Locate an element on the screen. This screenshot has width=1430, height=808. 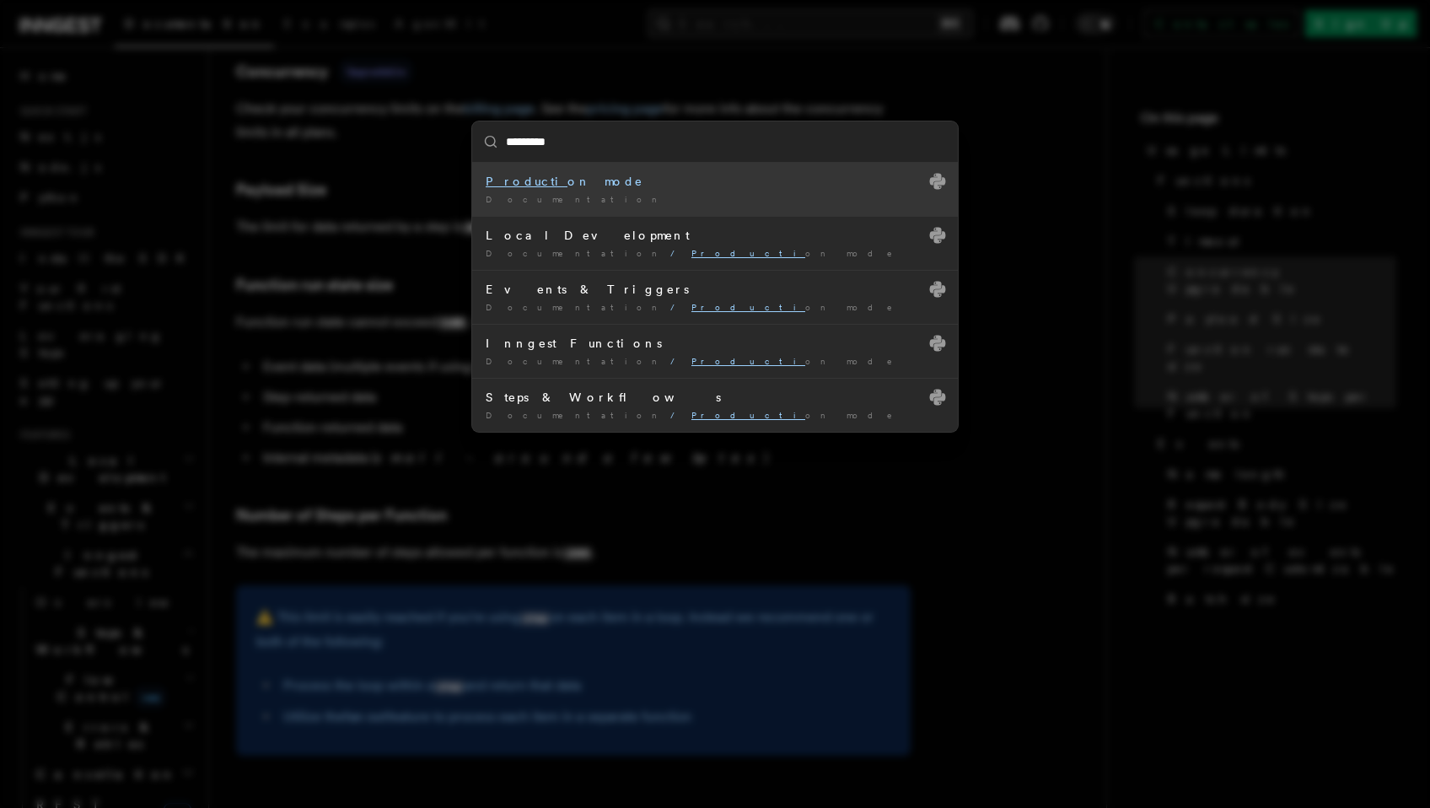
div: Inngest Functions is located at coordinates (715, 343).